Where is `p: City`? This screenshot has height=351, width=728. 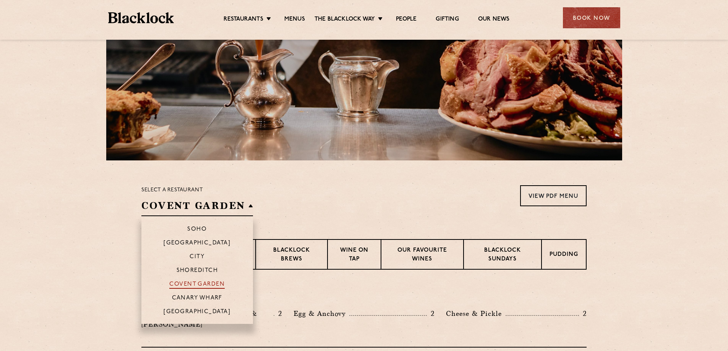 p: City is located at coordinates (197, 257).